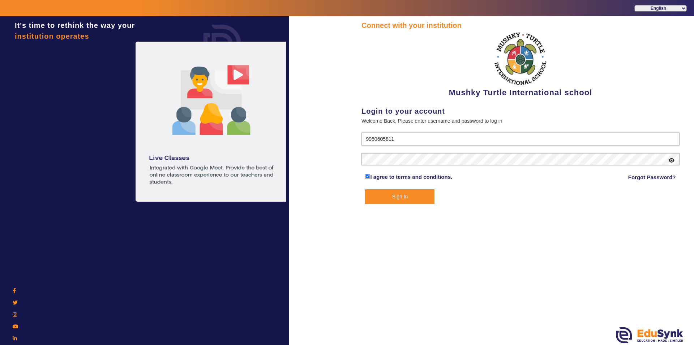 The height and width of the screenshot is (345, 694). I want to click on img: edusynk.png, so click(650, 335).